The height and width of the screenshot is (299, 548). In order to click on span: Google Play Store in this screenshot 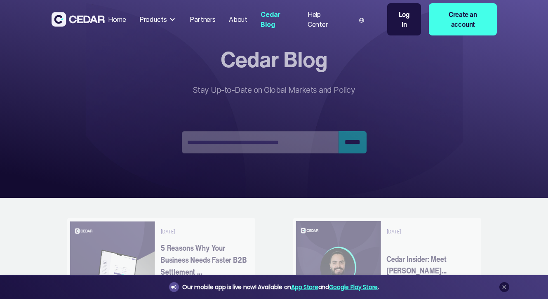, I will do `click(354, 287)`.